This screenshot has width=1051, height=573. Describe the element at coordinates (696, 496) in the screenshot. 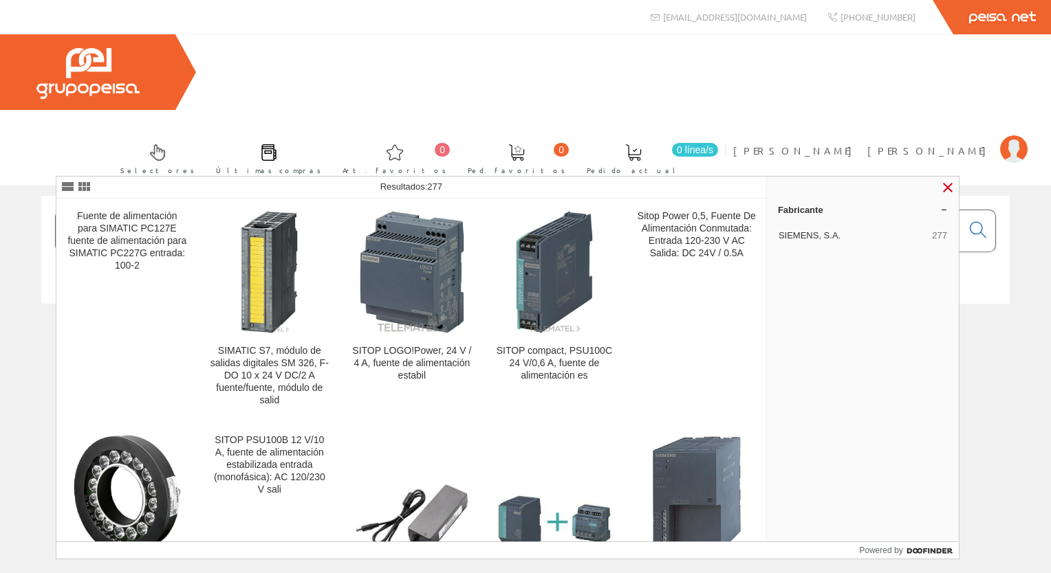

I see `img: SITOP, DUAL 2X 15 V/3.5 A, diseño especial, salida dual, fuente de alimentación estabilizada, entrad` at that location.